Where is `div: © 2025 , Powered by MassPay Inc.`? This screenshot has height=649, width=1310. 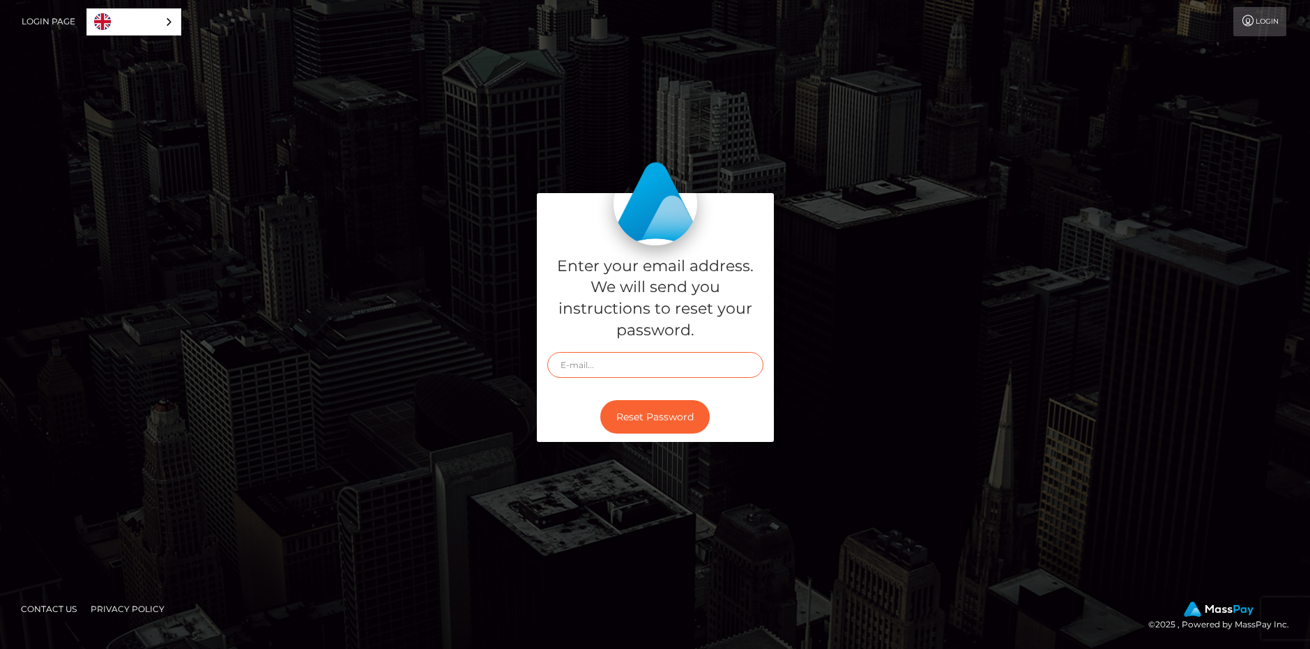 div: © 2025 , Powered by MassPay Inc. is located at coordinates (1224, 617).